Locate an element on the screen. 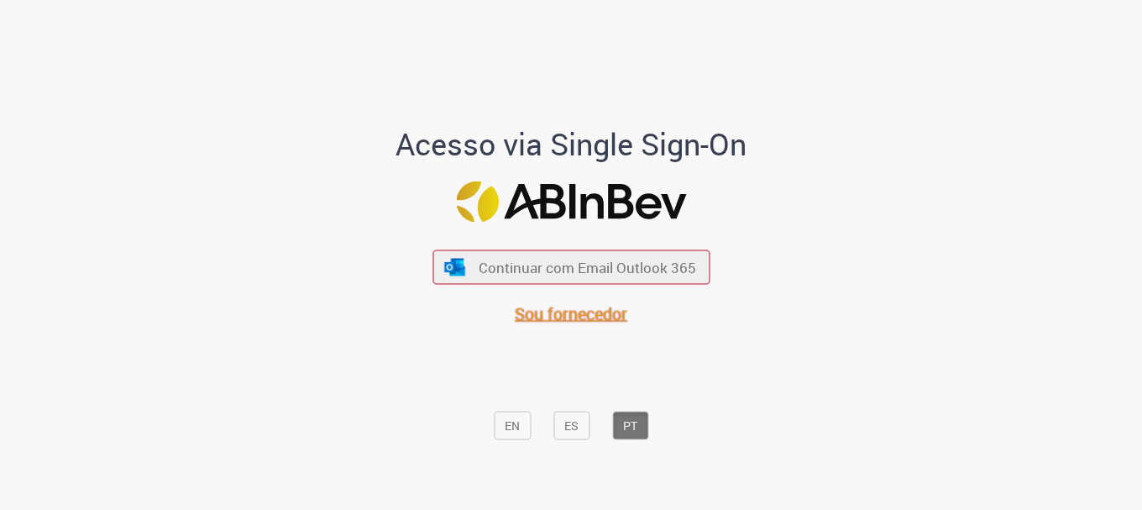  img: ícone Azure/Microsoft 360 is located at coordinates (455, 266).